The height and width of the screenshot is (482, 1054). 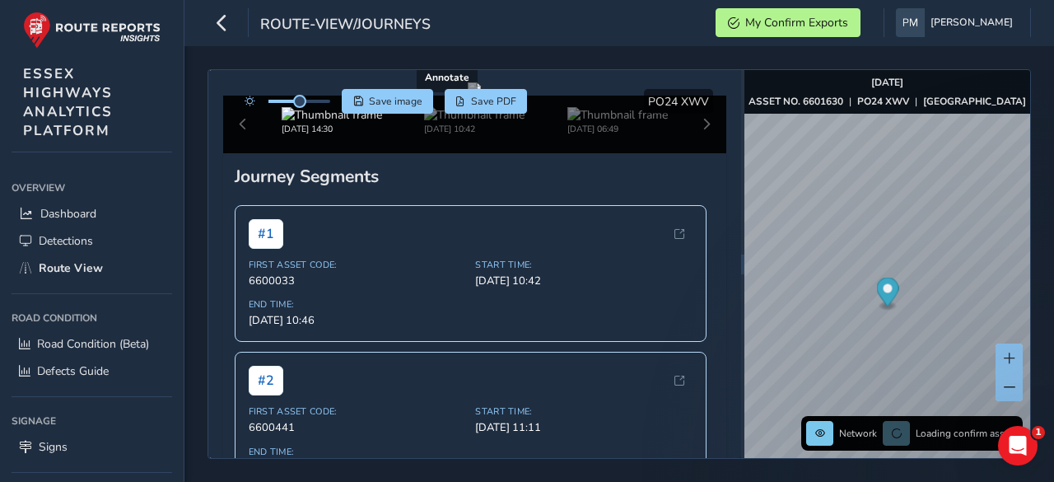 What do you see at coordinates (475, 176) in the screenshot?
I see `div: Journey Segments` at bounding box center [475, 176].